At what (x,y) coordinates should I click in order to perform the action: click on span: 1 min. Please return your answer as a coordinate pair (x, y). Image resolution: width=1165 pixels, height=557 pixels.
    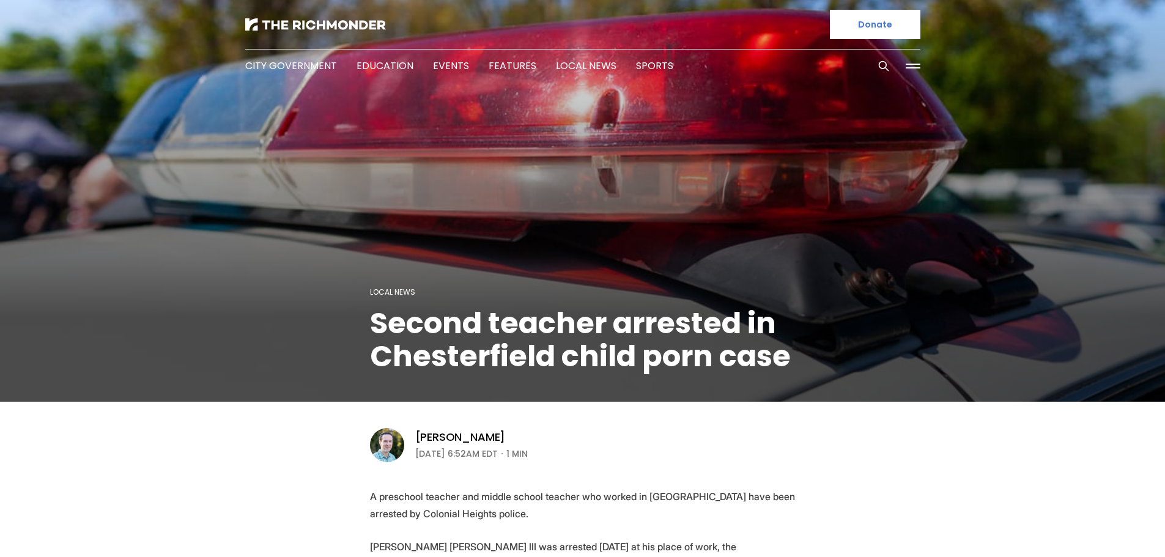
    Looking at the image, I should click on (517, 454).